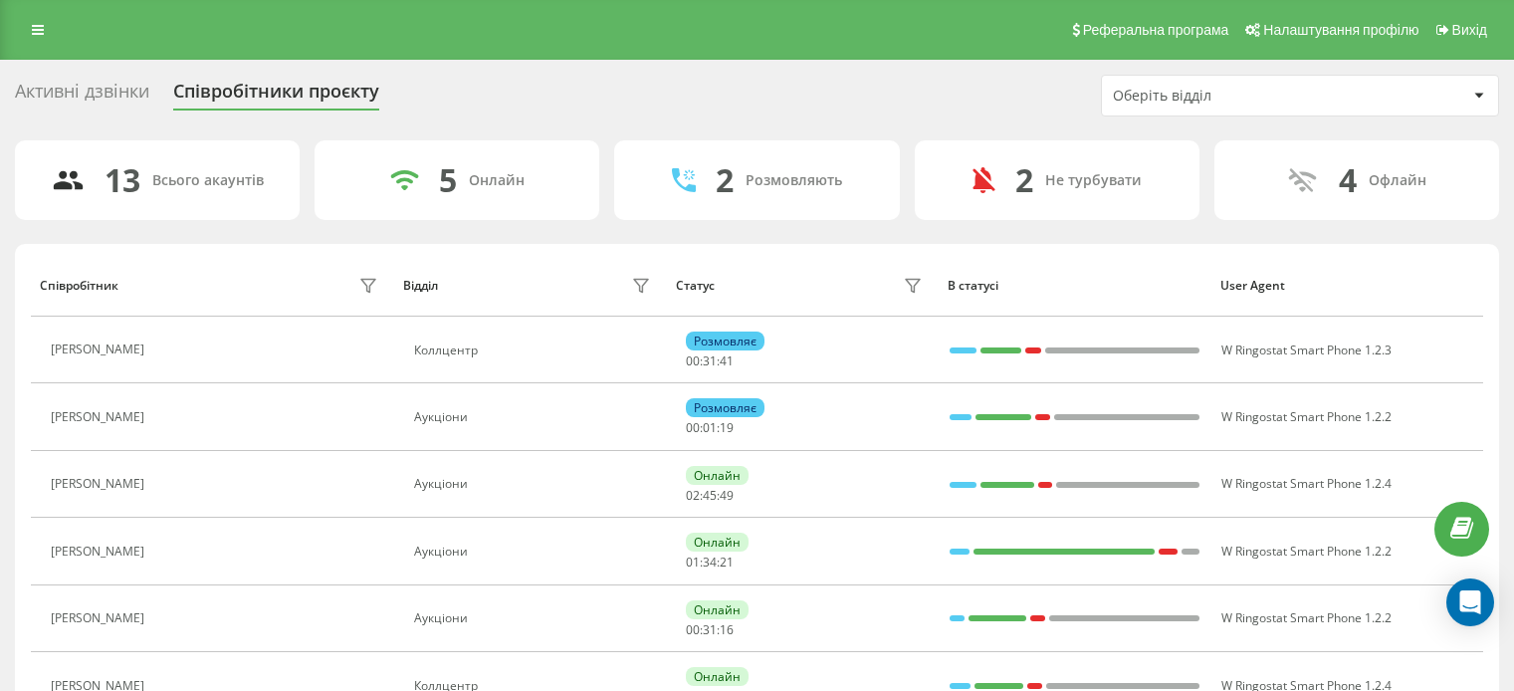 The width and height of the screenshot is (1514, 691). I want to click on span: Налаштування профілю, so click(1341, 30).